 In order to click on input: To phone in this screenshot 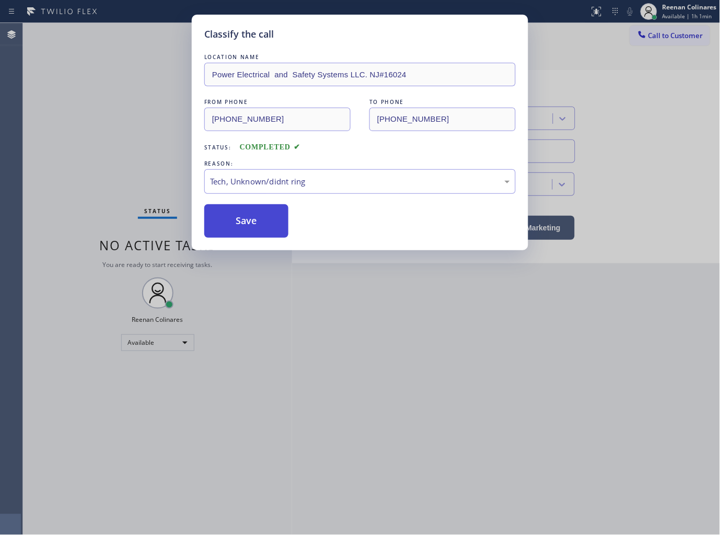, I will do `click(442, 119)`.